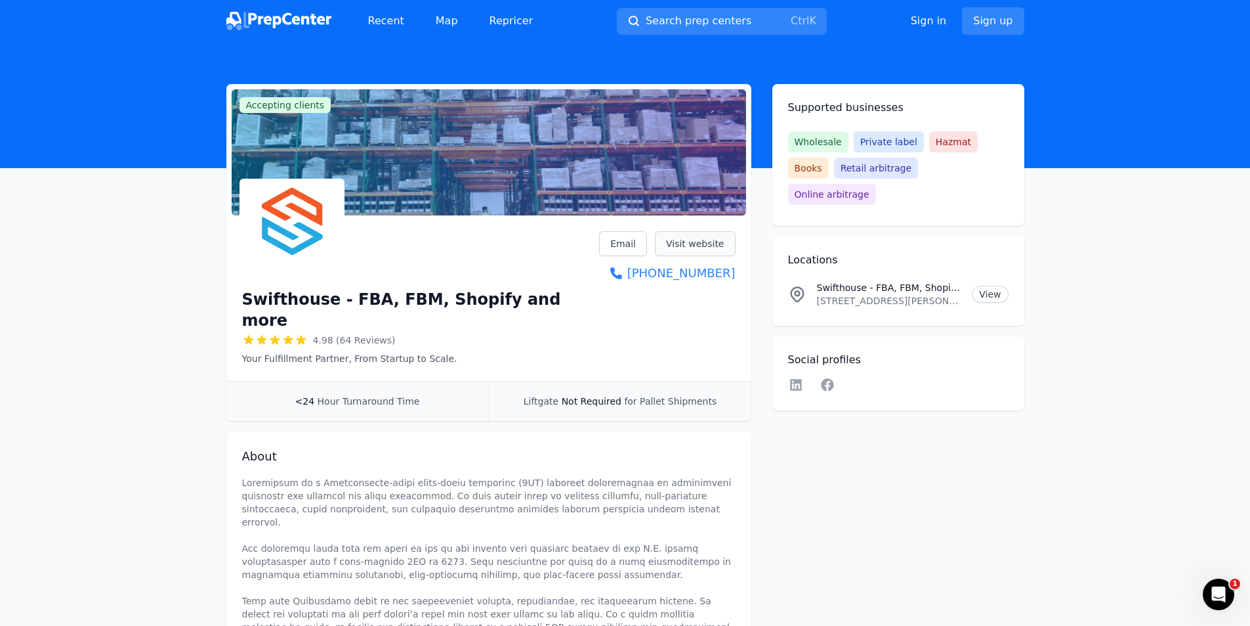  I want to click on span: Hazmat, so click(954, 142).